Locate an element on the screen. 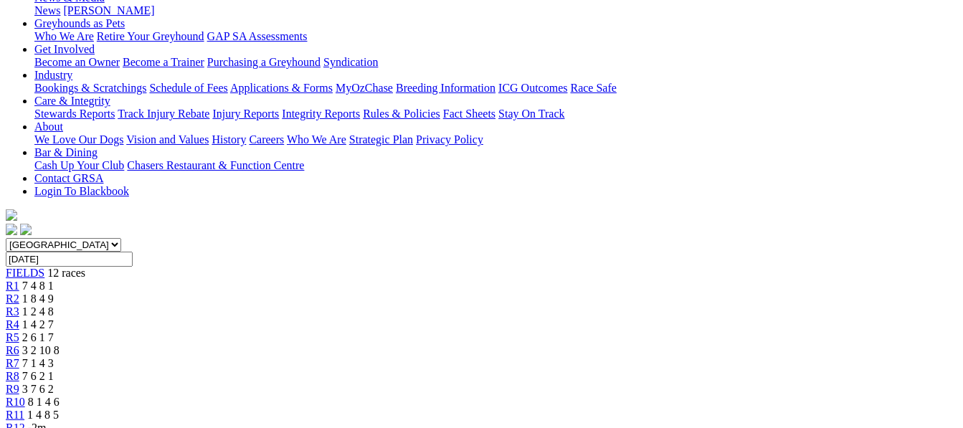  a: Syndication is located at coordinates (351, 62).